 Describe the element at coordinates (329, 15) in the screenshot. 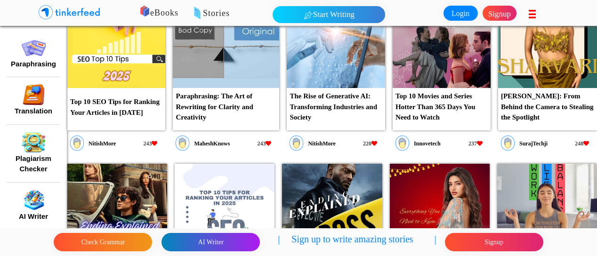

I see `button: Start Writing` at that location.